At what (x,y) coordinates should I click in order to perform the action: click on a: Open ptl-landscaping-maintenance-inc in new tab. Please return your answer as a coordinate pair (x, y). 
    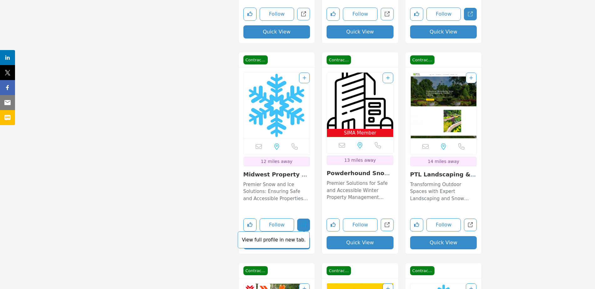
    Looking at the image, I should click on (470, 225).